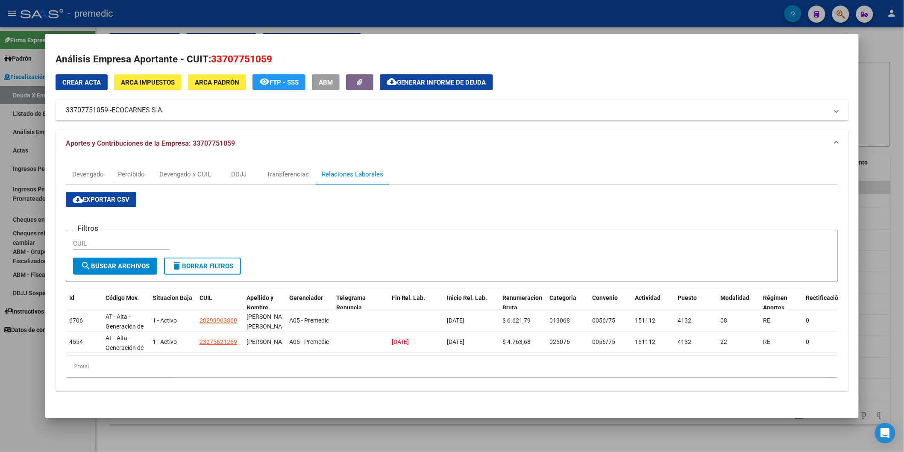  What do you see at coordinates (824, 298) in the screenshot?
I see `span: Rectificación` at bounding box center [824, 298].